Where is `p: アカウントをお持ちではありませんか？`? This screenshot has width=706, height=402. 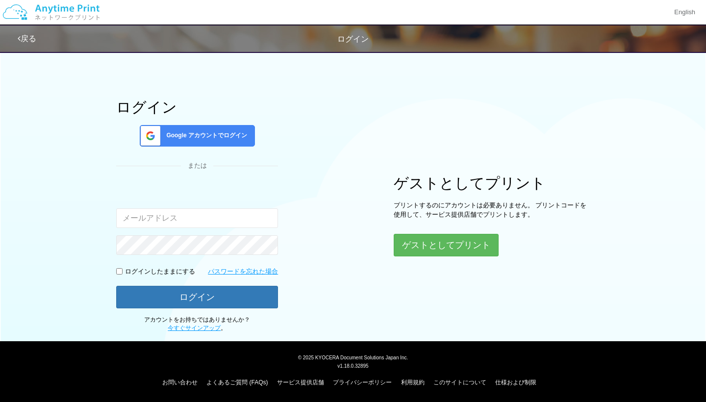
p: アカウントをお持ちではありませんか？ is located at coordinates (197, 324).